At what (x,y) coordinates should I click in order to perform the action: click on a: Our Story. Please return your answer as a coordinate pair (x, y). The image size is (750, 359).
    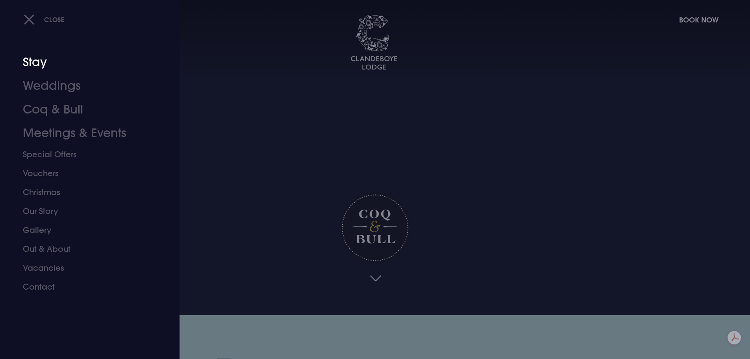
    Looking at the image, I should click on (85, 211).